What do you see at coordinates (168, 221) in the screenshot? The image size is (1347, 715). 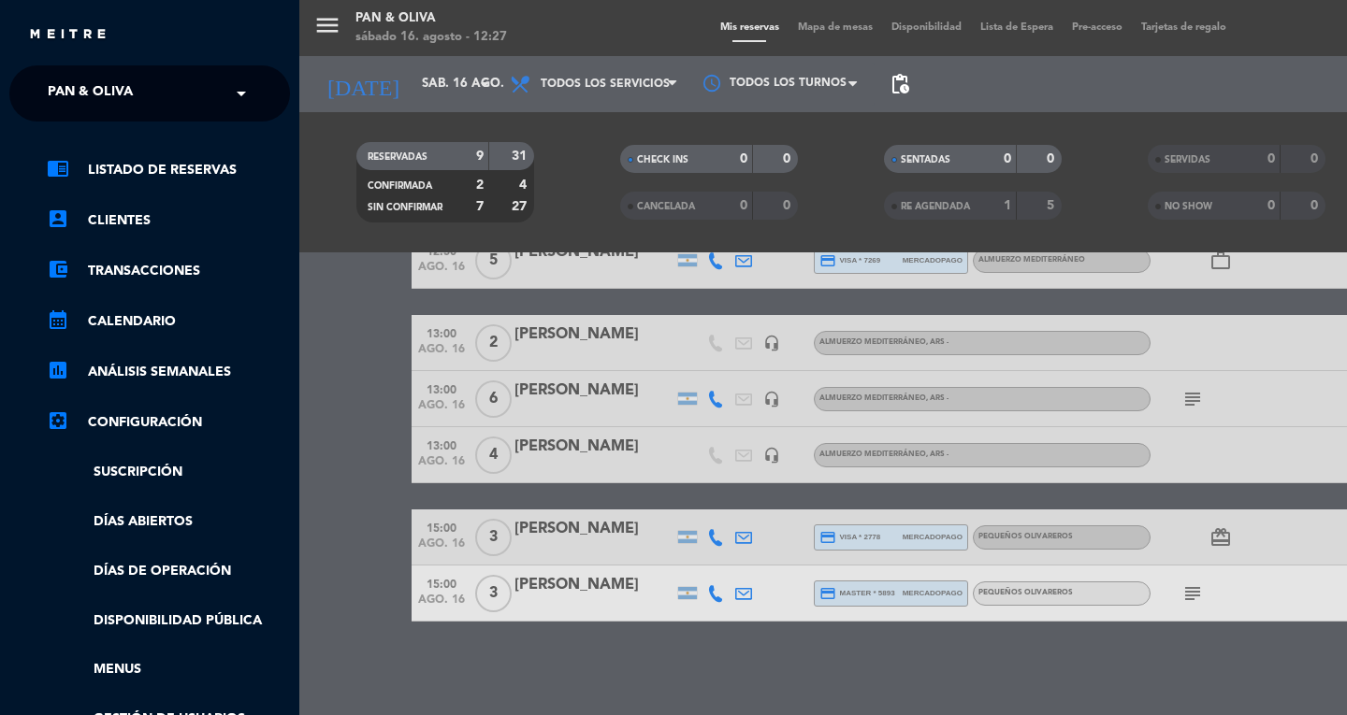 I see `a: account_boxClientes` at bounding box center [168, 221].